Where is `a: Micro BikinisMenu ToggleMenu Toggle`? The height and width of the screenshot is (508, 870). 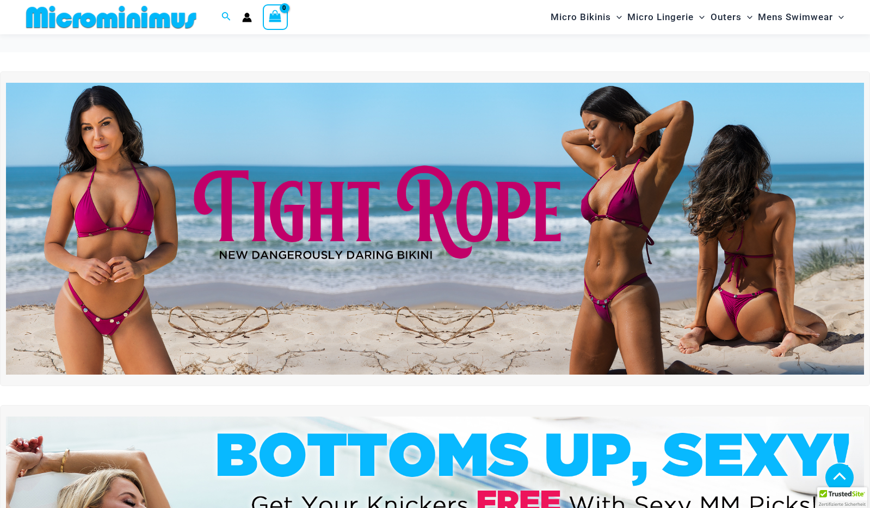
a: Micro BikinisMenu ToggleMenu Toggle is located at coordinates (586, 17).